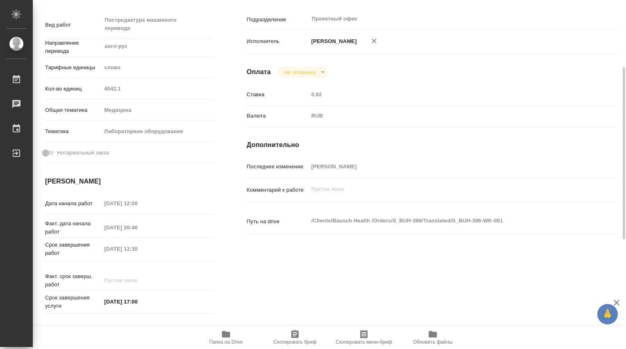 This screenshot has height=349, width=626. I want to click on span: Обновить файлы, so click(433, 343).